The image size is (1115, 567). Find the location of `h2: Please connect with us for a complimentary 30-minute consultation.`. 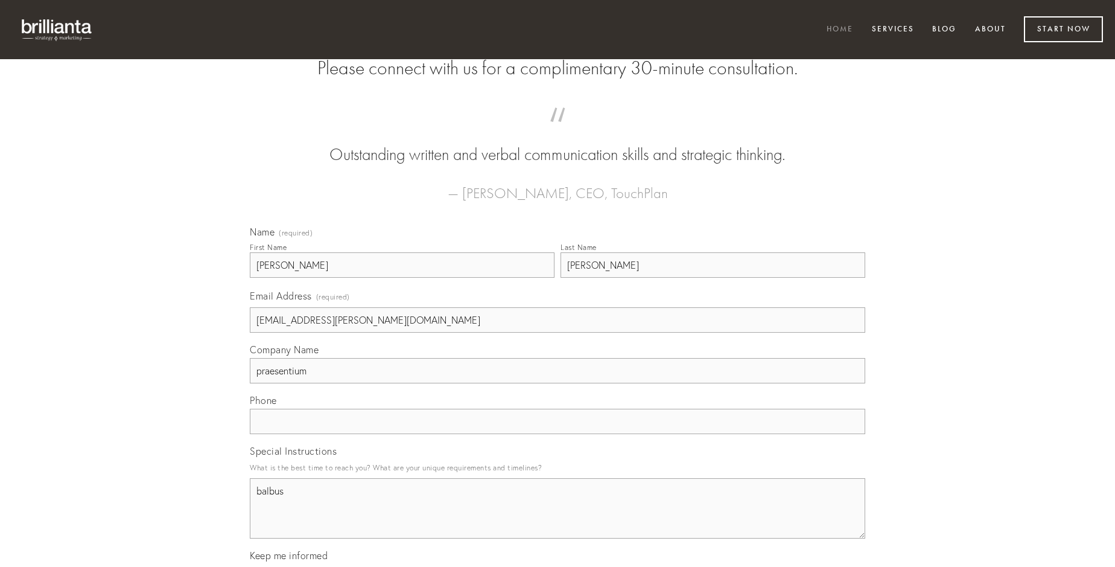

h2: Please connect with us for a complimentary 30-minute consultation. is located at coordinates (557, 68).